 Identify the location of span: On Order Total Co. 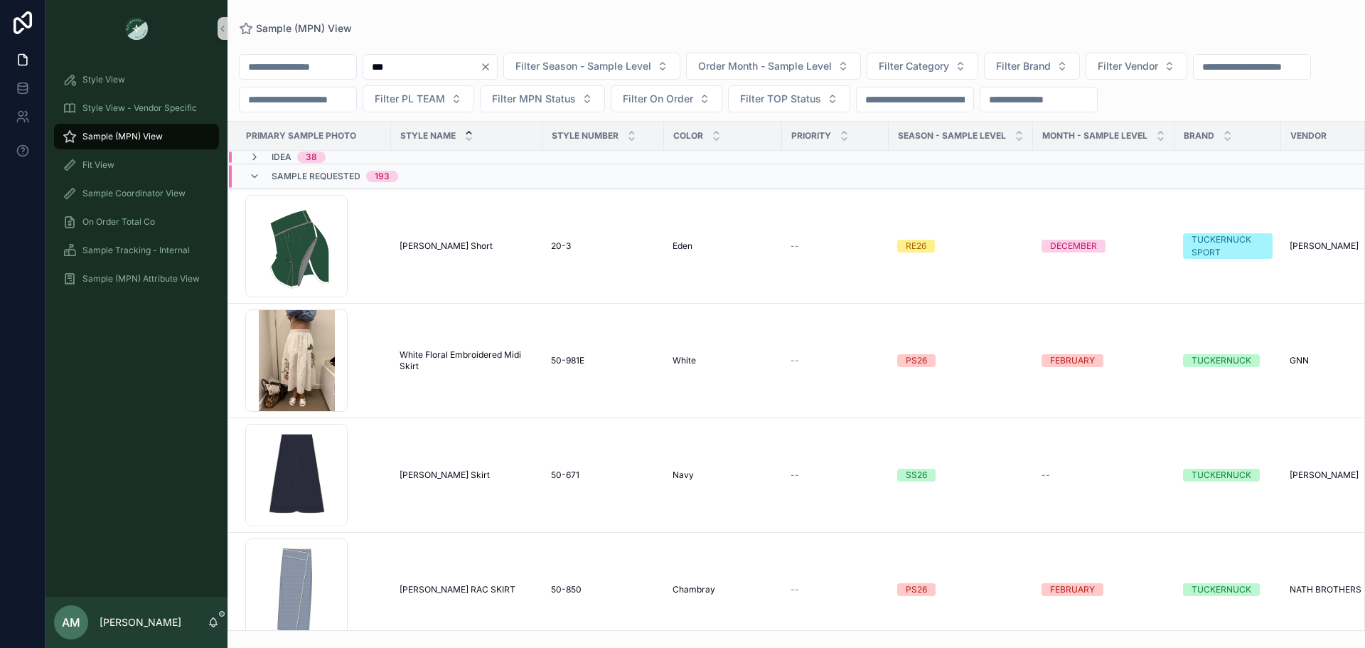
(119, 222).